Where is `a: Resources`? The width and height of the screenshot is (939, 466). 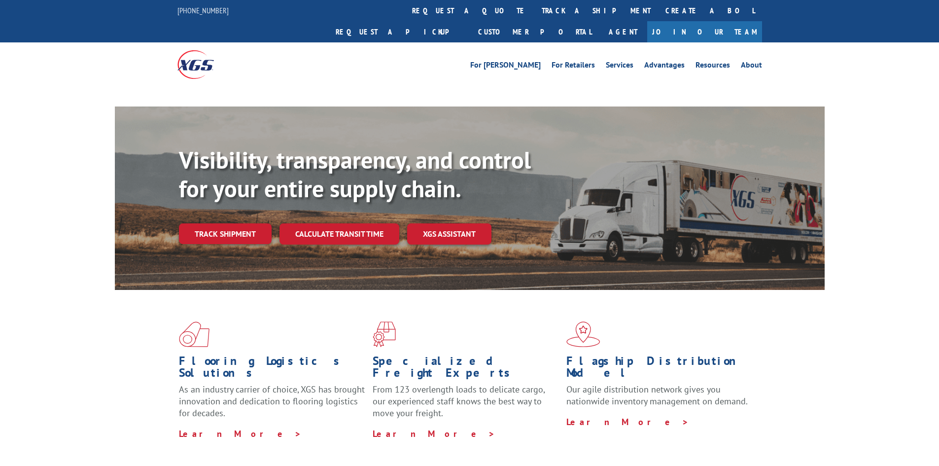
a: Resources is located at coordinates (713, 67).